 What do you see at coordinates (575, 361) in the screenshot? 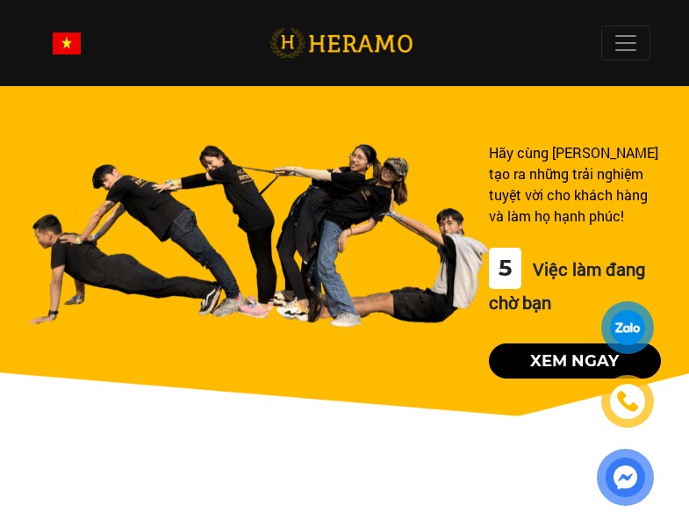
I see `button: Xem ngay` at bounding box center [575, 361].